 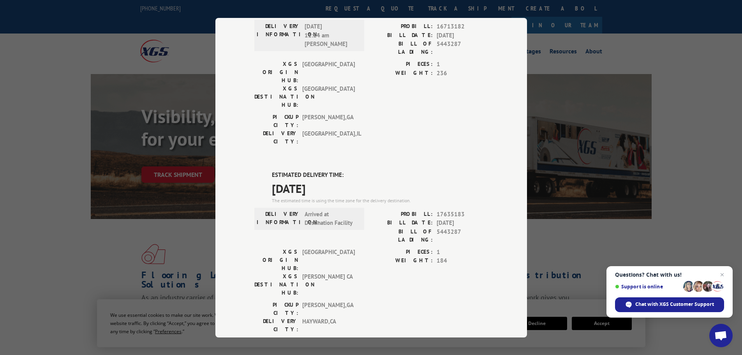 I want to click on label: ESTIMATED DELIVERY TIME:, so click(x=380, y=175).